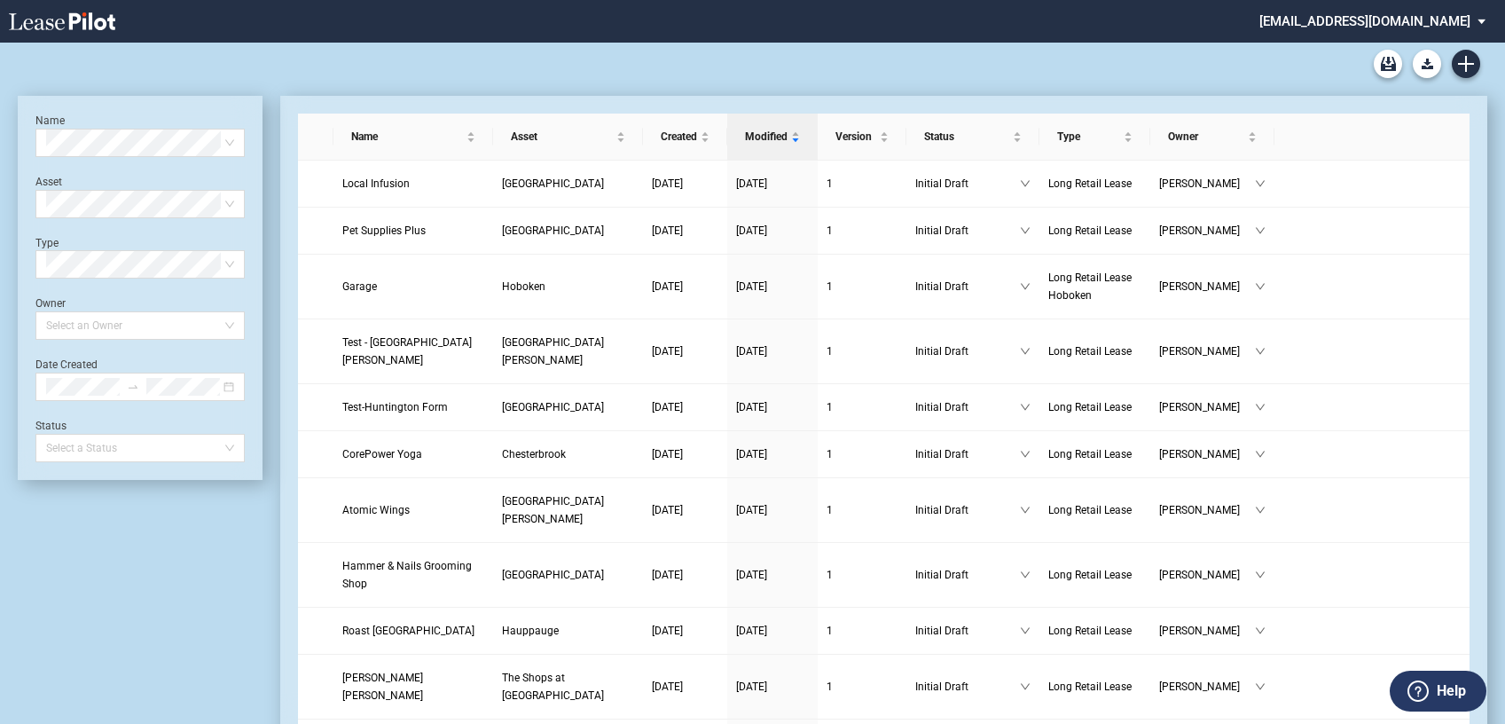 The width and height of the screenshot is (1505, 724). What do you see at coordinates (51, 303) in the screenshot?
I see `label: Owner` at bounding box center [51, 303].